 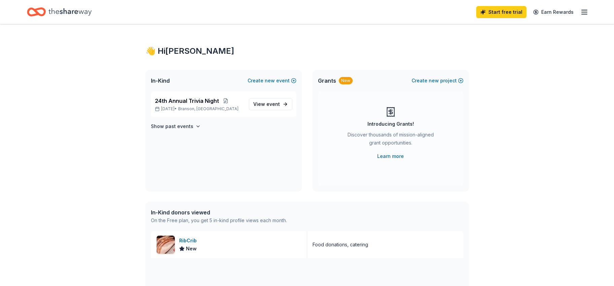 What do you see at coordinates (160, 81) in the screenshot?
I see `span: In-Kind` at bounding box center [160, 81].